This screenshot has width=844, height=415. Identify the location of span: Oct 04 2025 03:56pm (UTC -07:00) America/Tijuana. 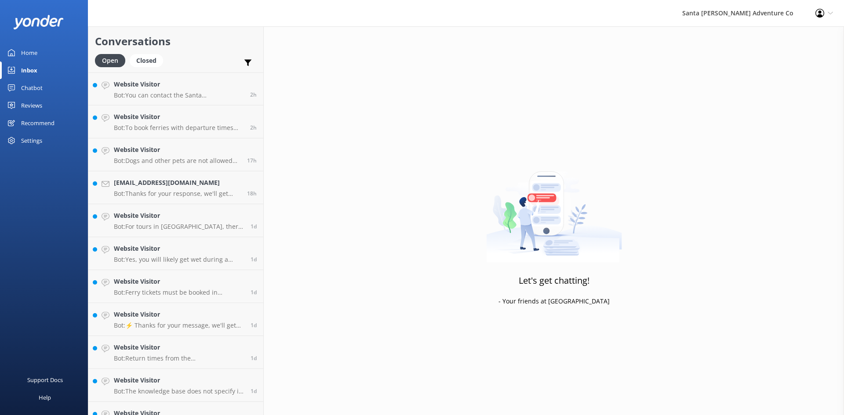
(254, 358).